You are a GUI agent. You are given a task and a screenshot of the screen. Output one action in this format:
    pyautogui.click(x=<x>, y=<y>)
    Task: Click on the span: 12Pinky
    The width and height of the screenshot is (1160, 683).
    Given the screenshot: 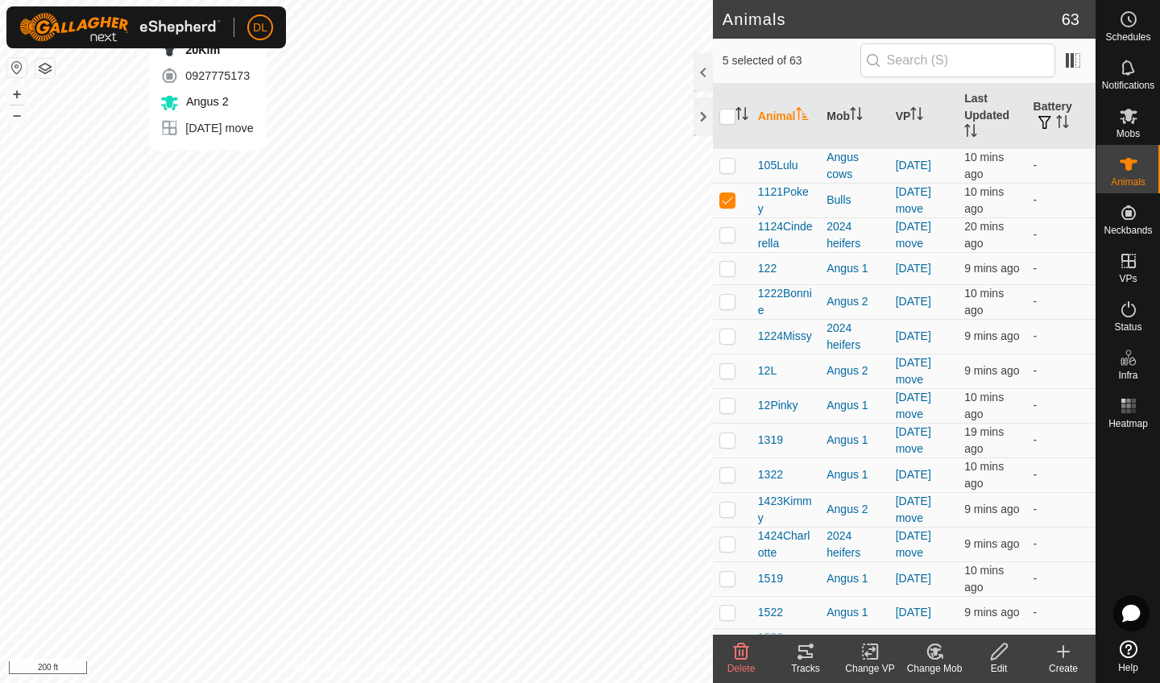 What is the action you would take?
    pyautogui.click(x=778, y=405)
    